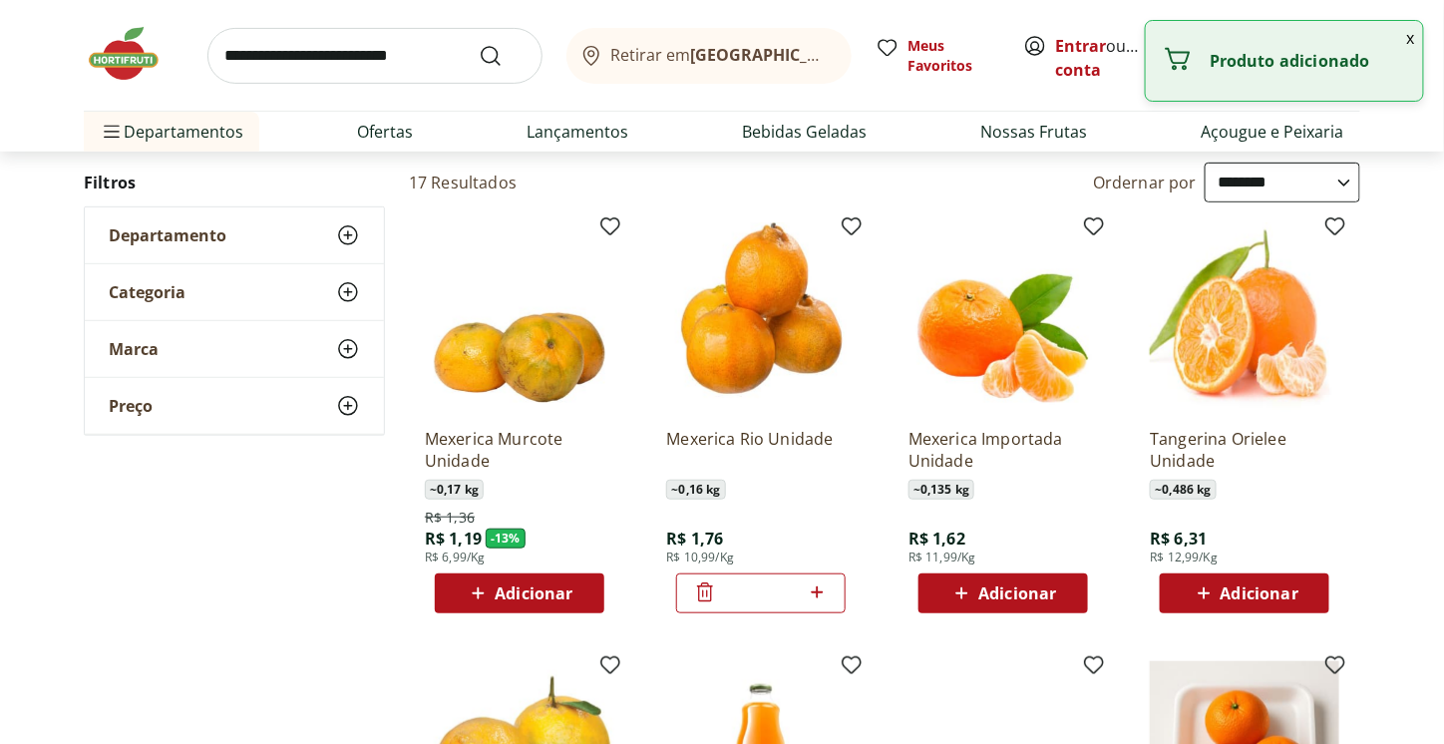  Describe the element at coordinates (954, 56) in the screenshot. I see `span: Meus Favoritos` at that location.